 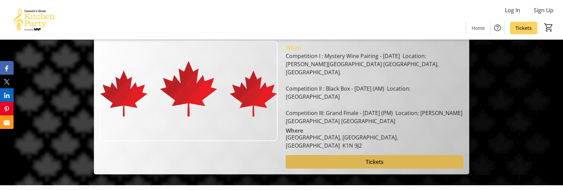 What do you see at coordinates (497, 28) in the screenshot?
I see `button: Help` at bounding box center [497, 28].